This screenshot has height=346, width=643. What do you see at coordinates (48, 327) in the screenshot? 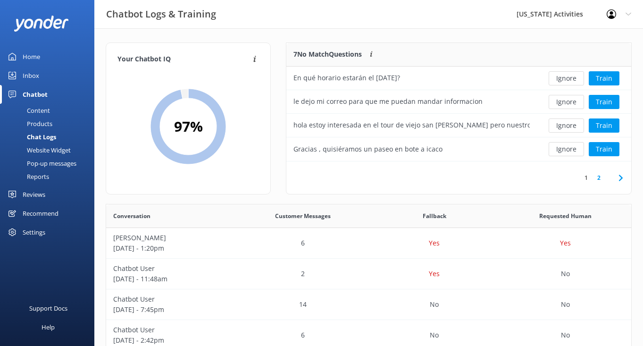
I see `div: Help` at bounding box center [48, 327].